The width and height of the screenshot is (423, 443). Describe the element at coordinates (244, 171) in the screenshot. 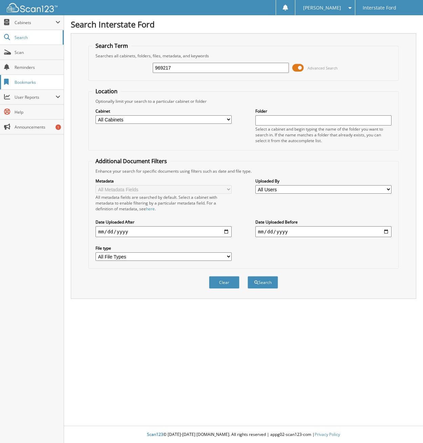

I see `div: Enhance your search for specific documents using filters such as date and file type.` at that location.